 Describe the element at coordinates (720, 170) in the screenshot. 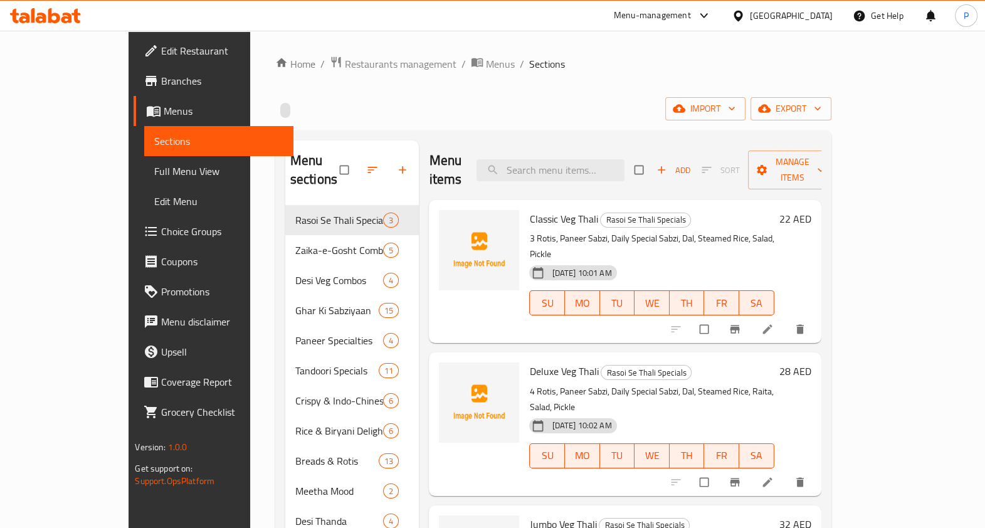

I see `span: Select section first` at that location.